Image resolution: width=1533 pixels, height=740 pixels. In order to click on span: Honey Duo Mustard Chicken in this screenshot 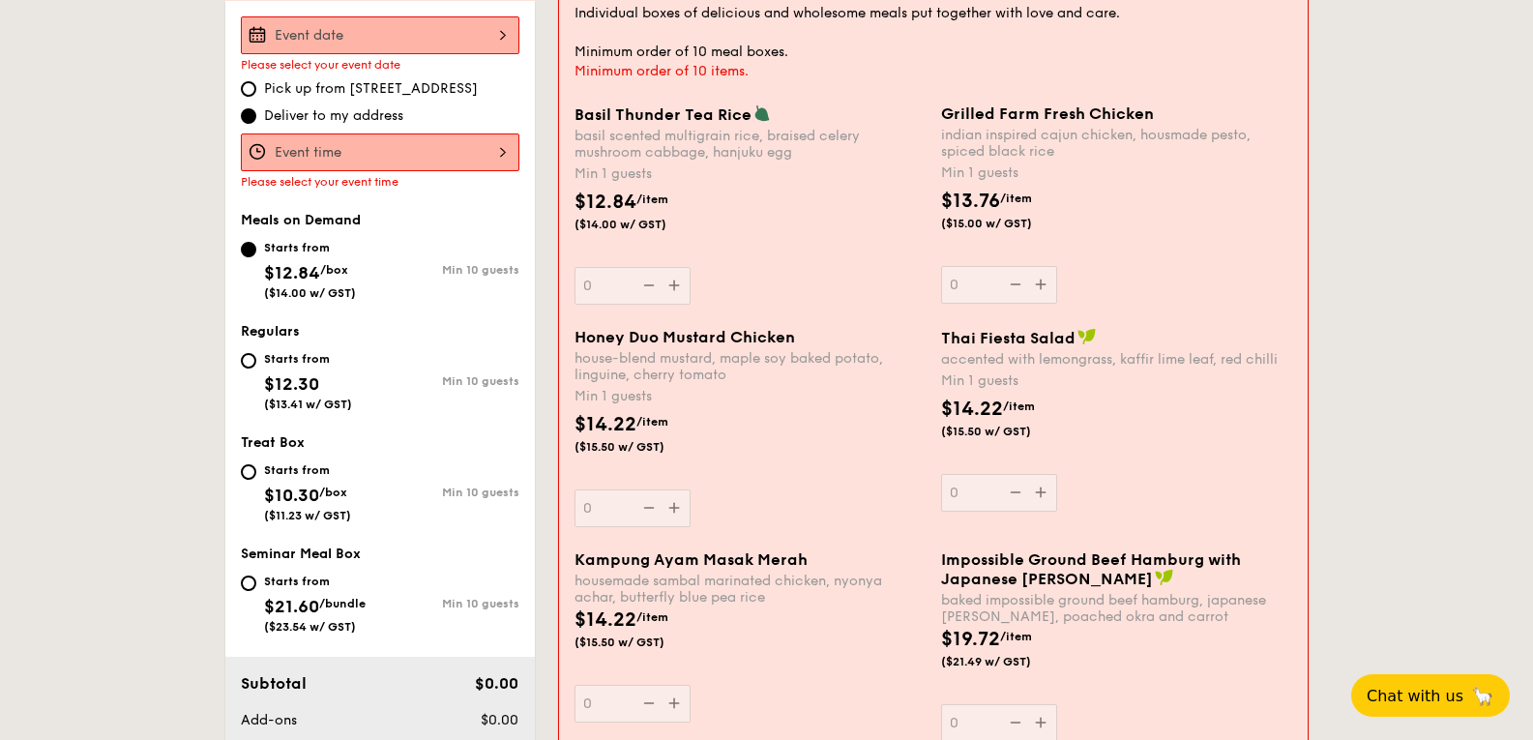, I will do `click(685, 337)`.